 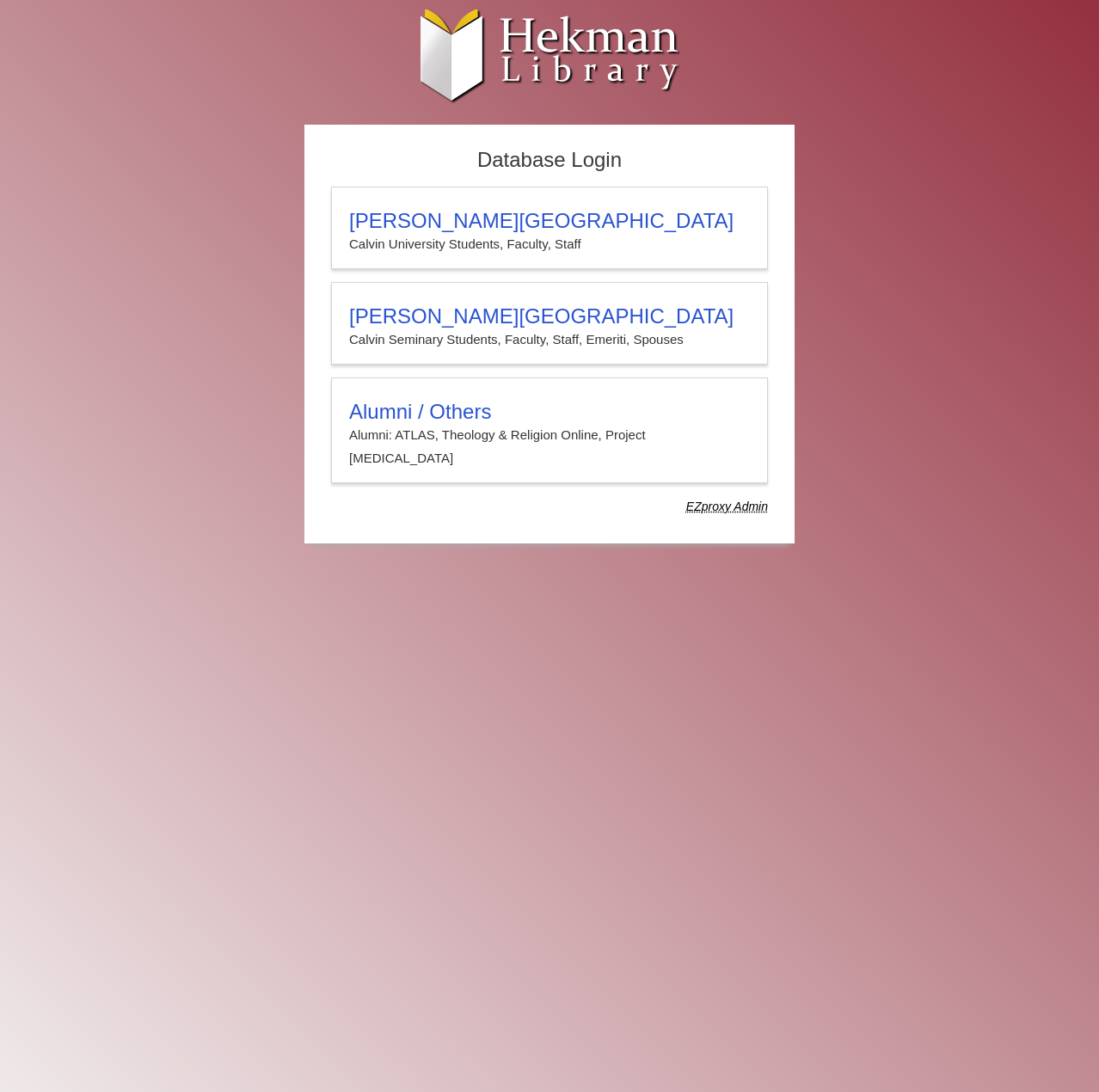 I want to click on p: Calvin University Students, Faculty, Staff, so click(x=550, y=244).